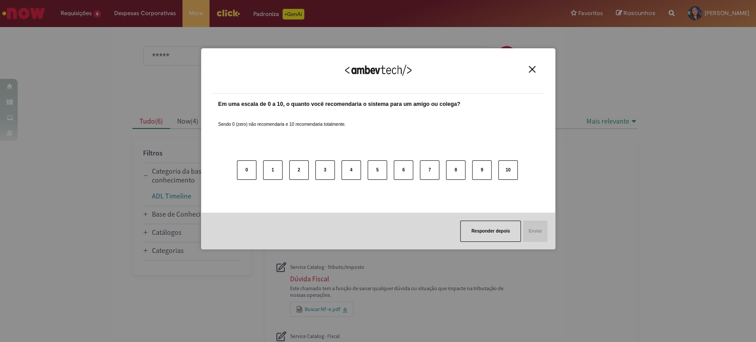  Describe the element at coordinates (351, 170) in the screenshot. I see `button: 4` at that location.